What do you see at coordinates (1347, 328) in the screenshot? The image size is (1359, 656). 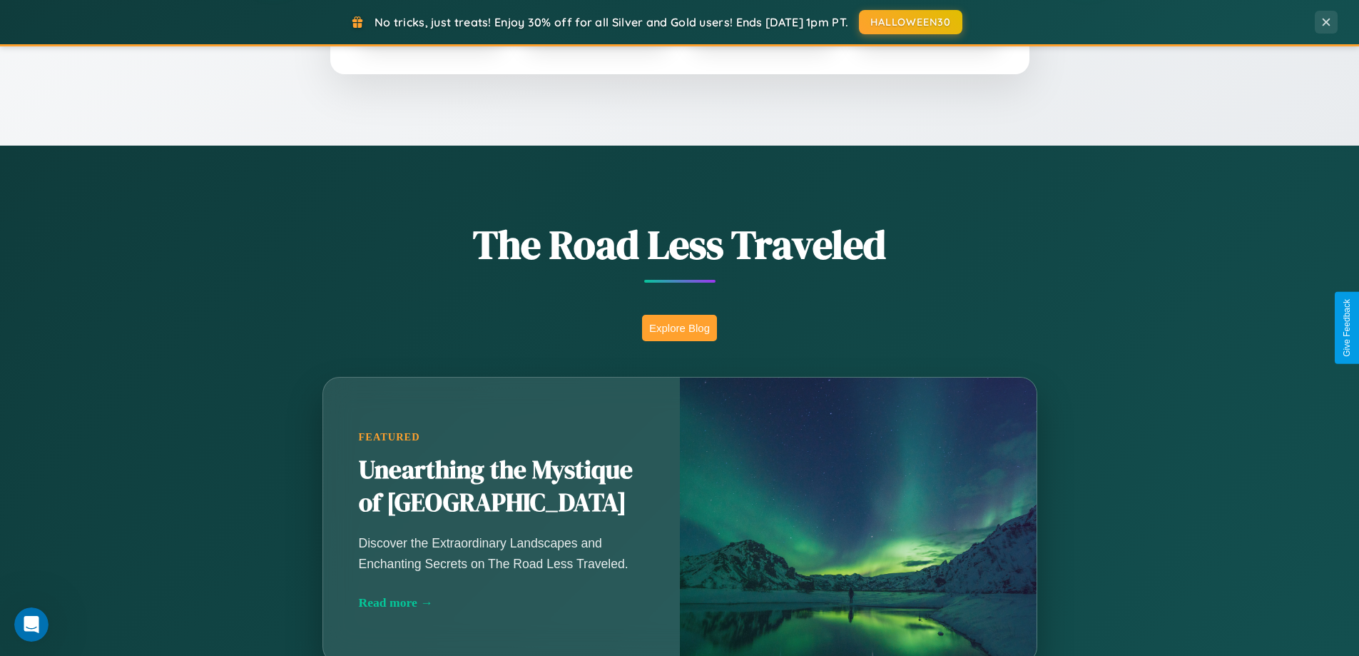 I see `div: Give Feedback` at bounding box center [1347, 328].